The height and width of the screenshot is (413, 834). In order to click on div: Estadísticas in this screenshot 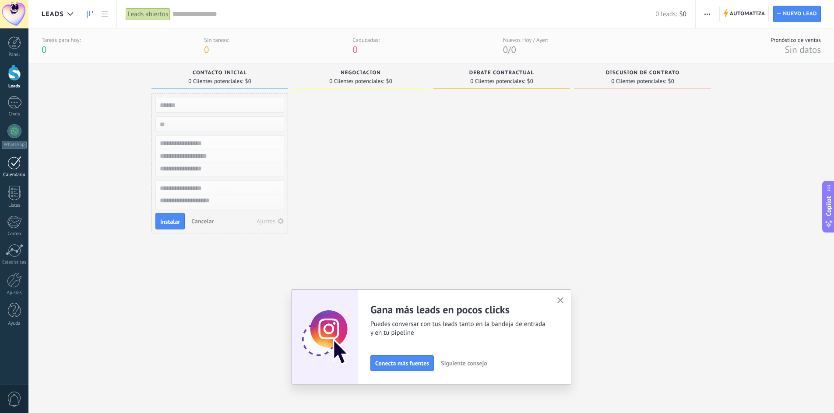, I will do `click(14, 263)`.